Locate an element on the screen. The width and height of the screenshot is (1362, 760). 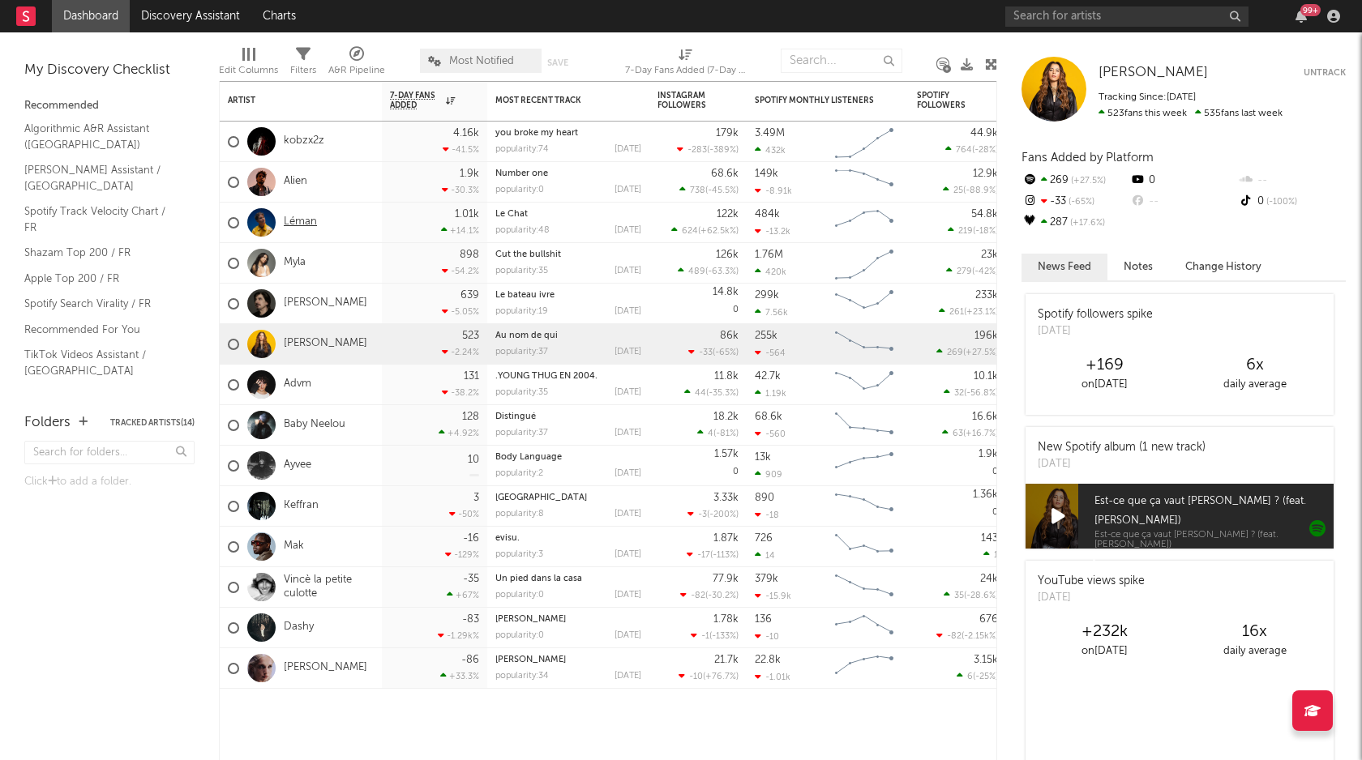
span: 764 is located at coordinates (964, 150).